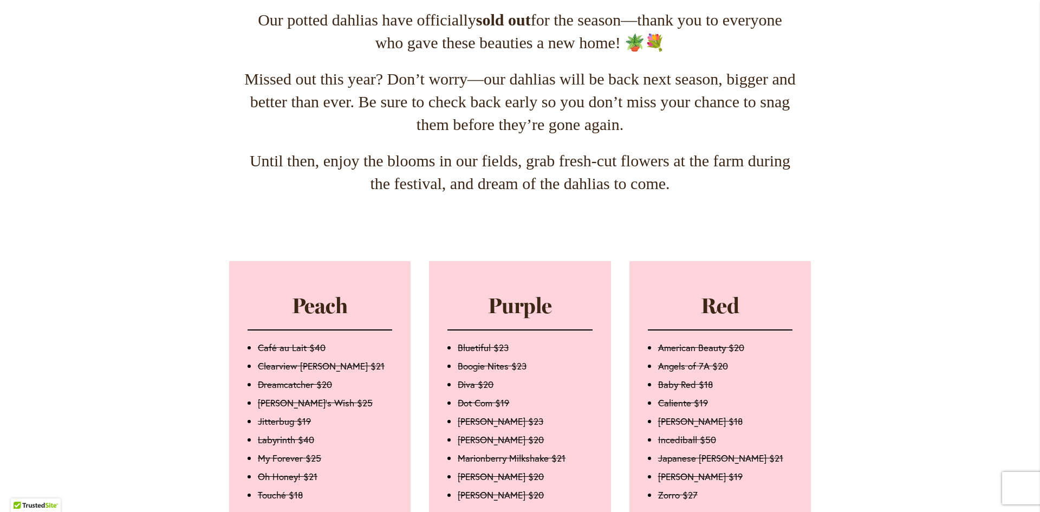  Describe the element at coordinates (284, 421) in the screenshot. I see `s: Jitterbug $19` at that location.